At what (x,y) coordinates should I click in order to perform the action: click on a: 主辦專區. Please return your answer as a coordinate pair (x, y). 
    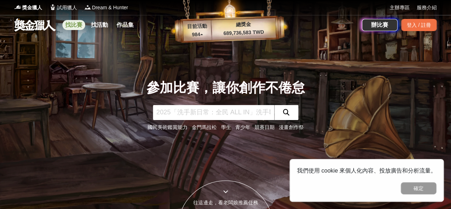
    Looking at the image, I should click on (400, 7).